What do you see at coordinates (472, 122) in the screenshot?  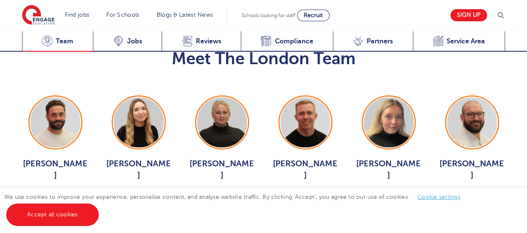 I see `img: Simon Whitcombe` at bounding box center [472, 122].